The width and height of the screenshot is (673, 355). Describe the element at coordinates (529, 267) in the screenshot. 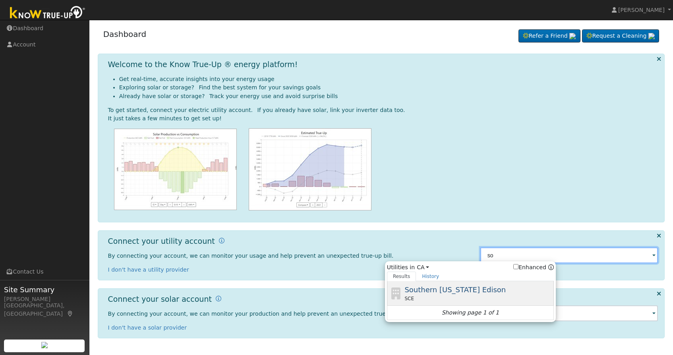

I see `label: Enhanced` at that location.